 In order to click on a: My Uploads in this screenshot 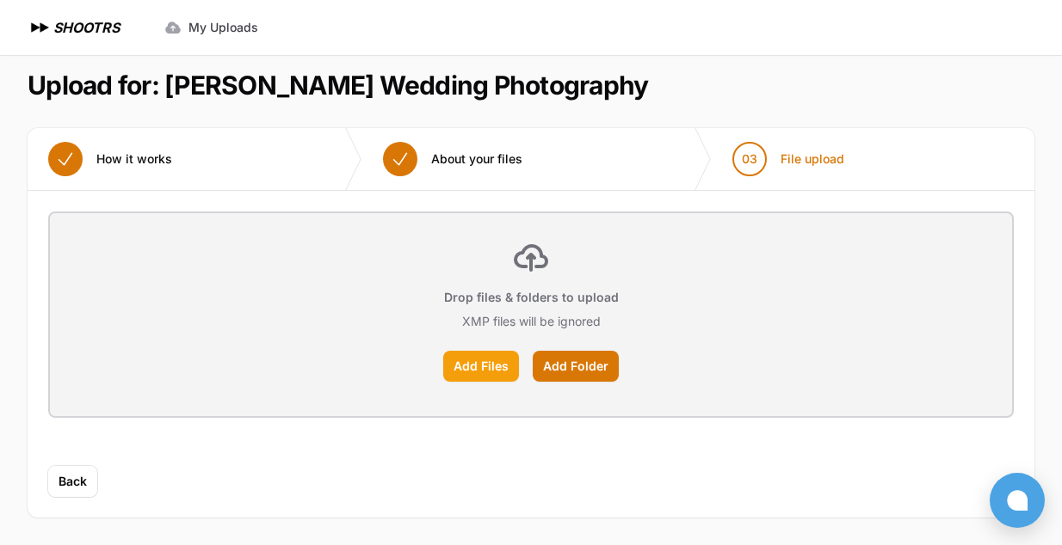, I will do `click(211, 28)`.